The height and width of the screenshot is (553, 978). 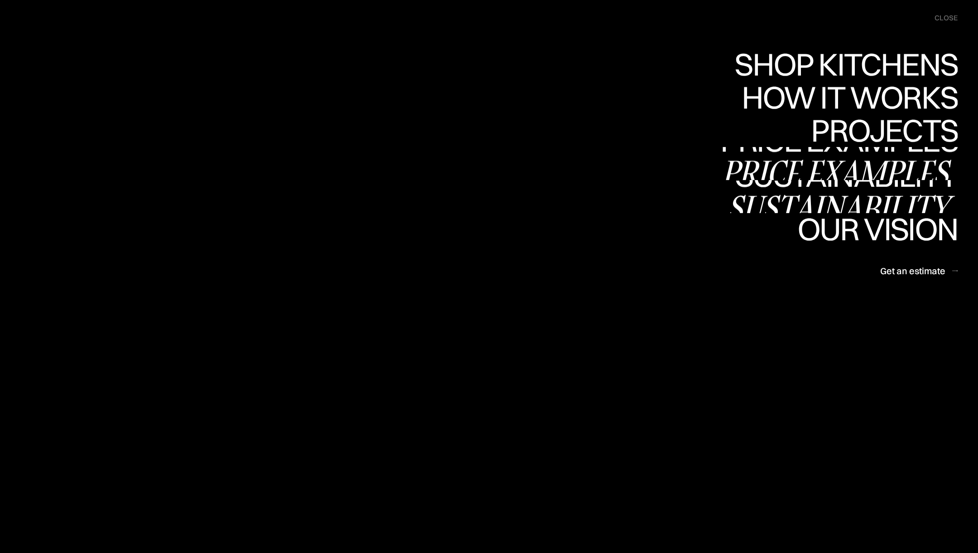 What do you see at coordinates (918, 271) in the screenshot?
I see `a: Get an estimate` at bounding box center [918, 271].